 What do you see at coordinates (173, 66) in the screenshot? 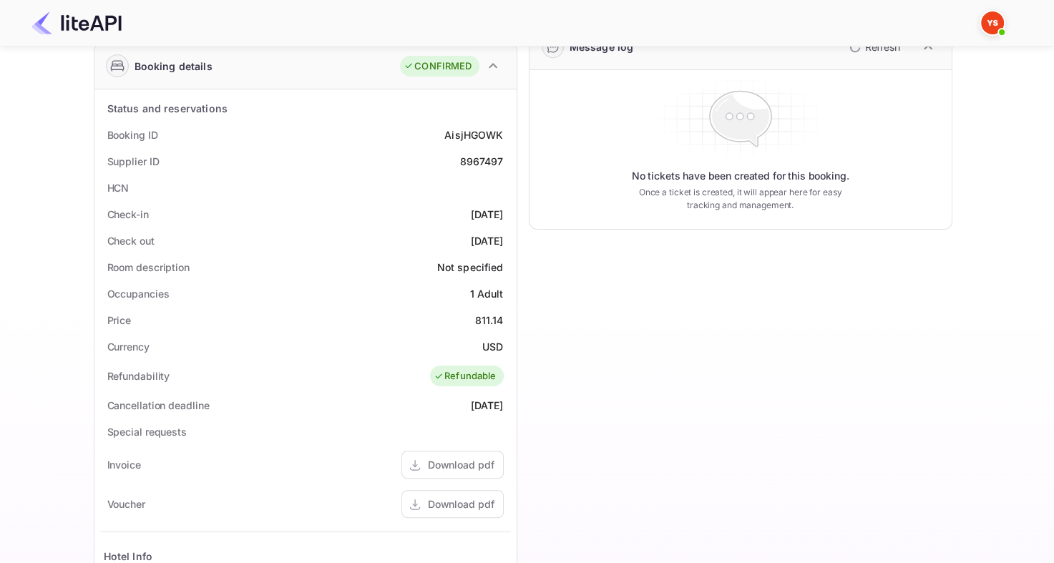
I see `div: Booking details` at bounding box center [173, 66].